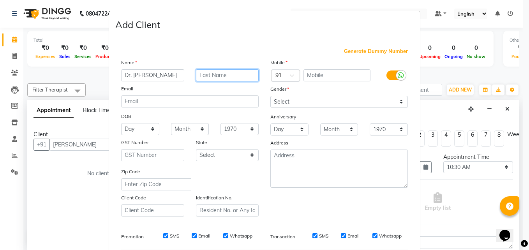 The image size is (529, 250). Describe the element at coordinates (283, 237) in the screenshot. I see `label: Transaction` at that location.